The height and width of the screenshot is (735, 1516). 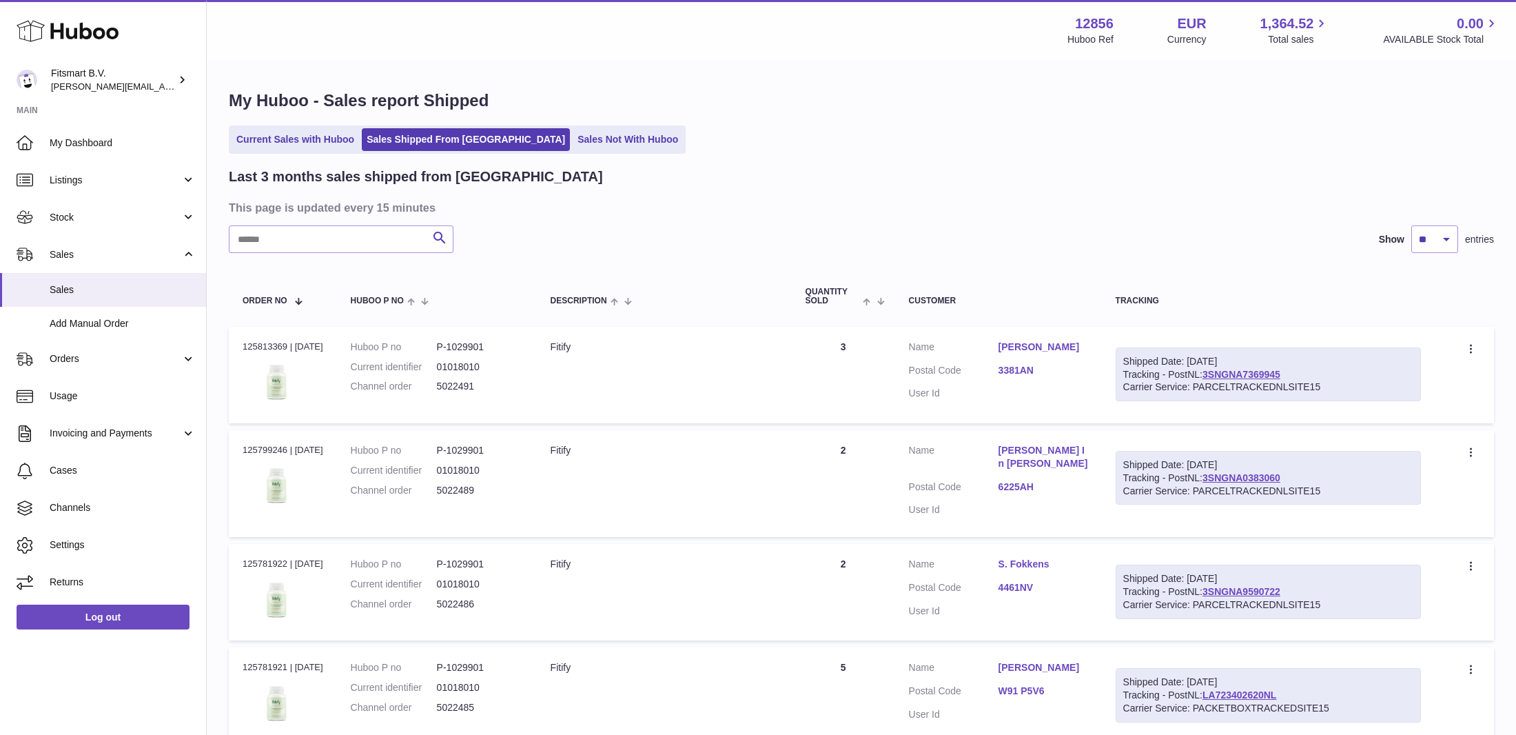 I want to click on span: Usage, so click(x=123, y=396).